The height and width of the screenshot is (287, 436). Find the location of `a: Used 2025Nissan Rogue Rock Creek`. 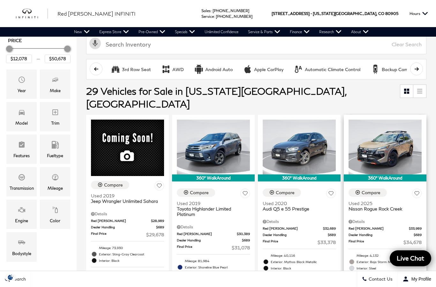

a: Used 2025Nissan Rogue Rock Creek is located at coordinates (385, 206).